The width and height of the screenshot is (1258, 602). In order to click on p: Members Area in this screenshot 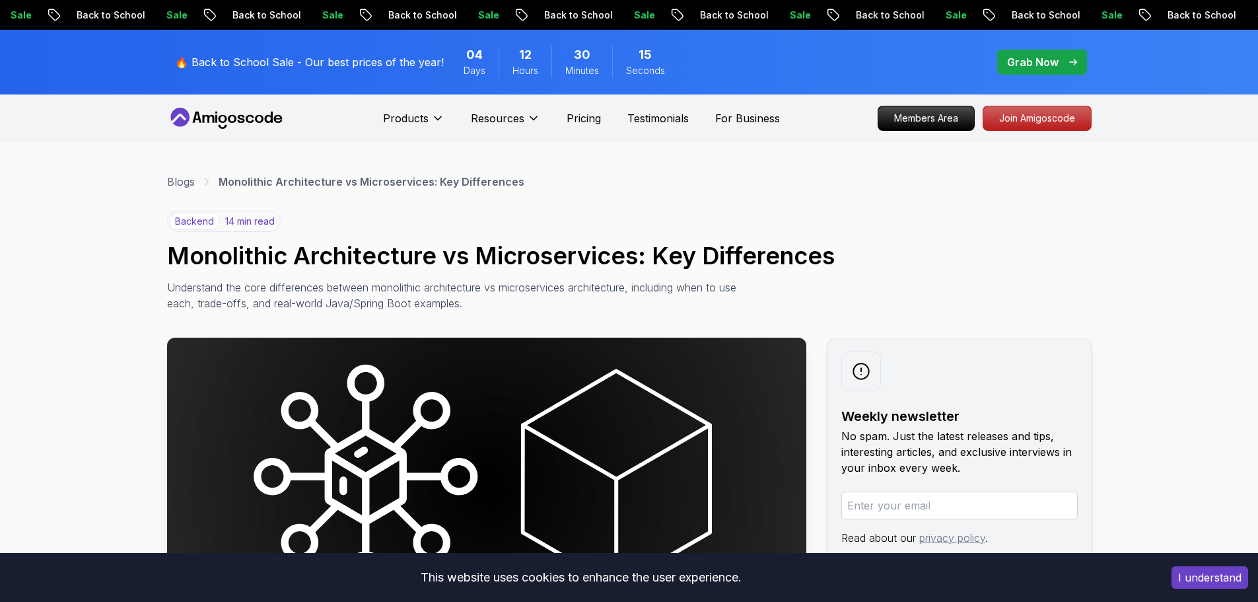, I will do `click(926, 118)`.